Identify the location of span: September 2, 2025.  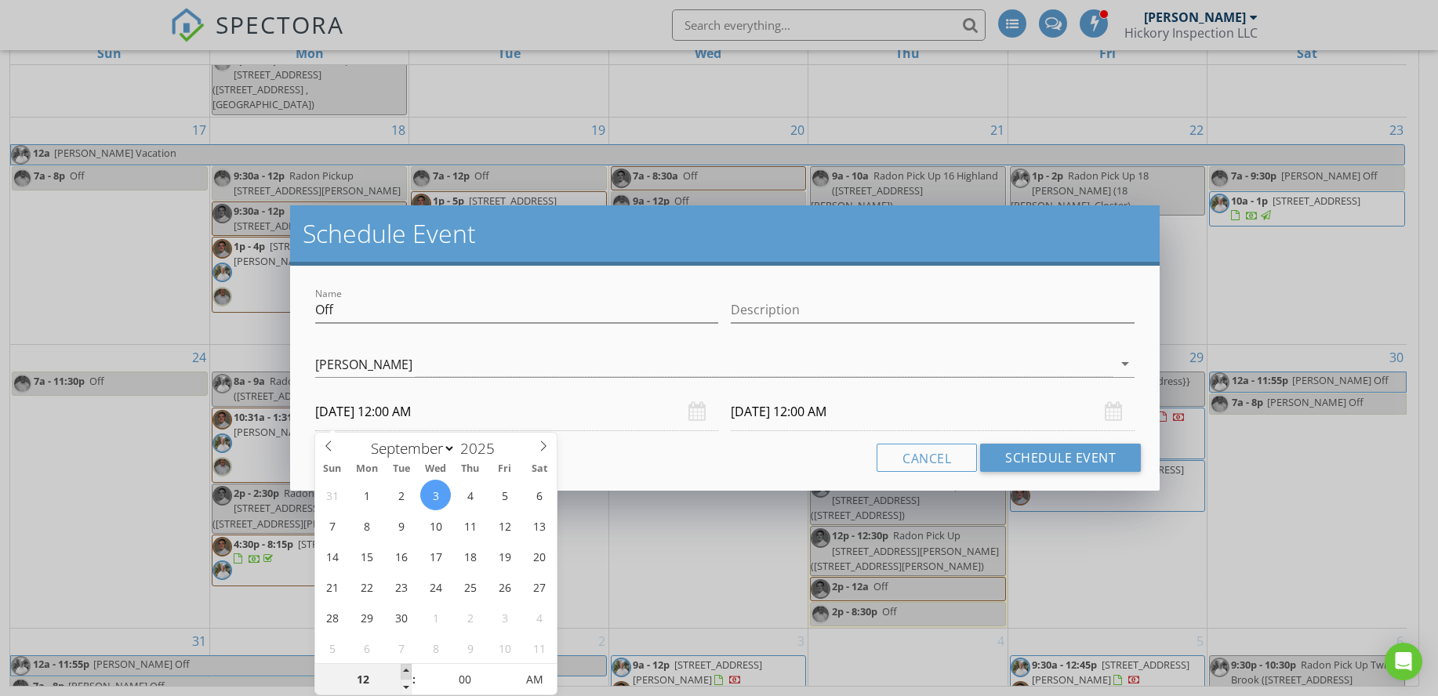
(401, 495).